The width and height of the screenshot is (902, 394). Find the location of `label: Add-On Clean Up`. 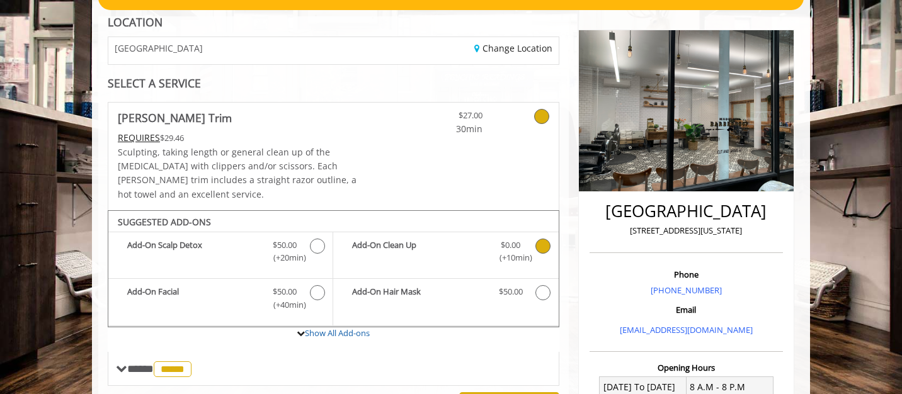

label: Add-On Clean Up is located at coordinates (445, 253).